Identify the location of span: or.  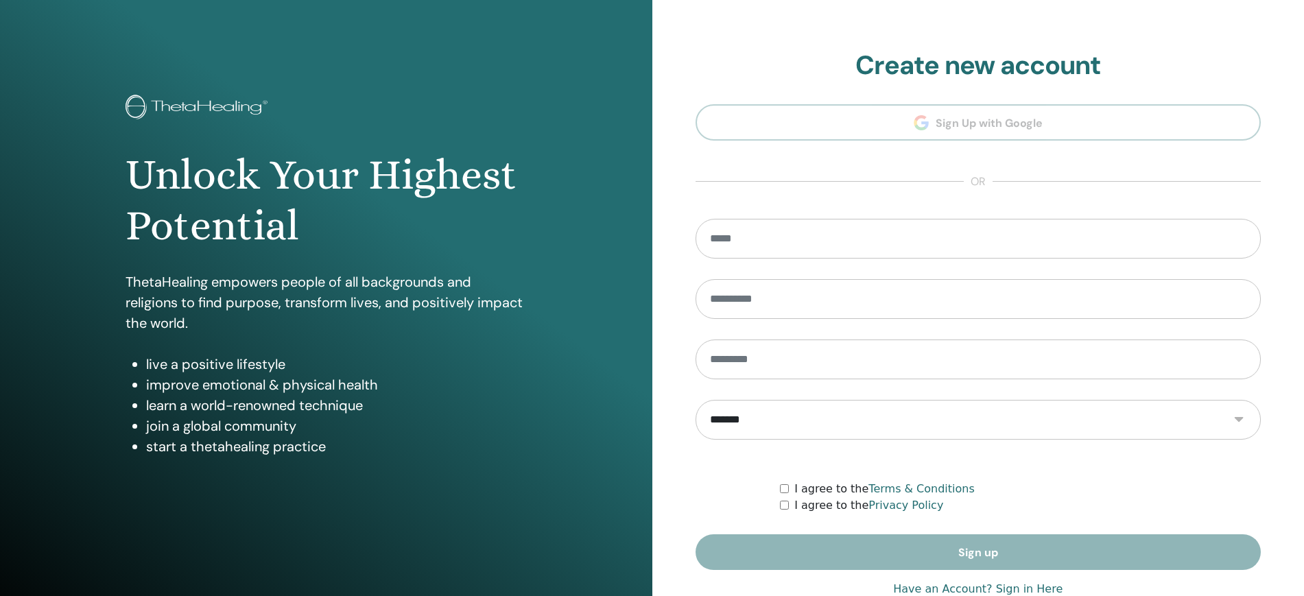
(978, 182).